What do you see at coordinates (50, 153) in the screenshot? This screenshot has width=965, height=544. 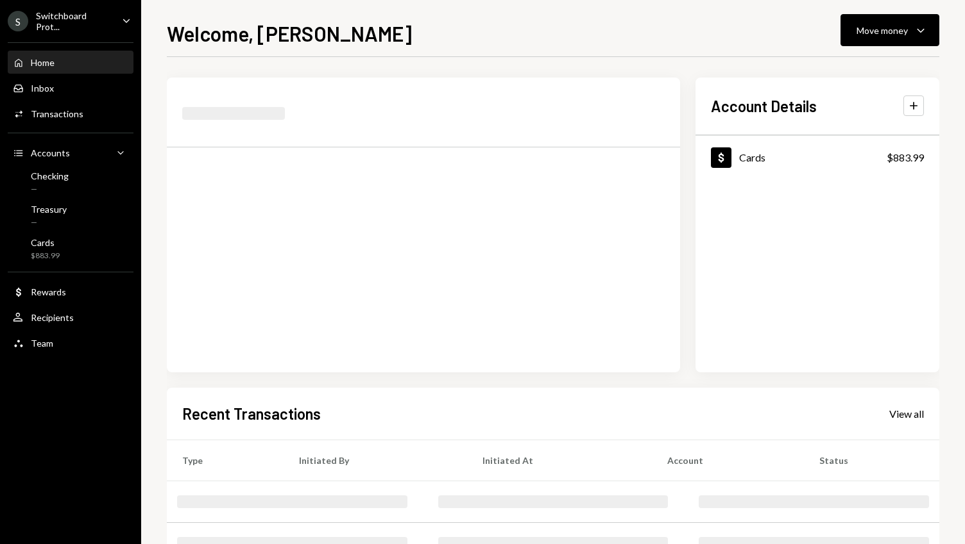 I see `div: Accounts` at bounding box center [50, 153].